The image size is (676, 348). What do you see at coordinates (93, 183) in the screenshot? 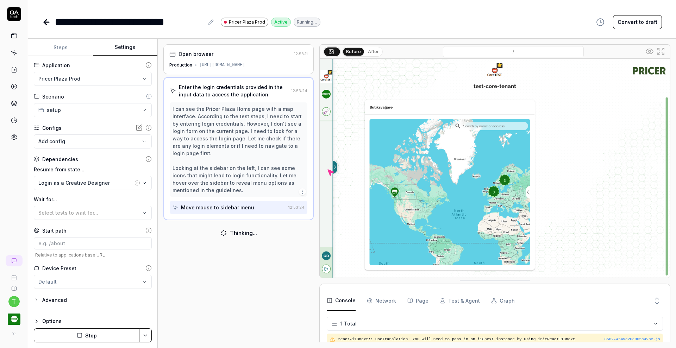
I see `button: Login as a Creative Designer` at bounding box center [93, 183].